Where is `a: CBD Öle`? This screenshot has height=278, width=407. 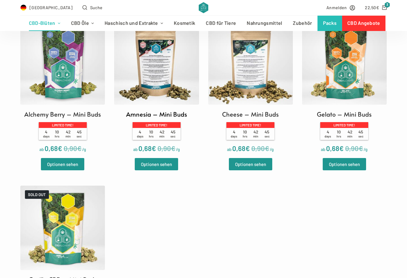
a: CBD Öle is located at coordinates (82, 23).